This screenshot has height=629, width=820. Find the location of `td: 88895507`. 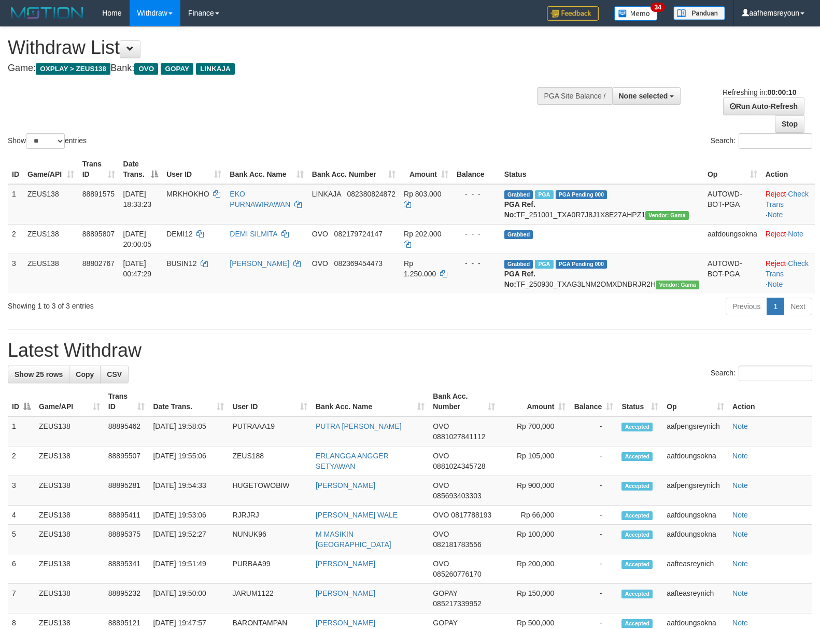

td: 88895507 is located at coordinates (127, 461).